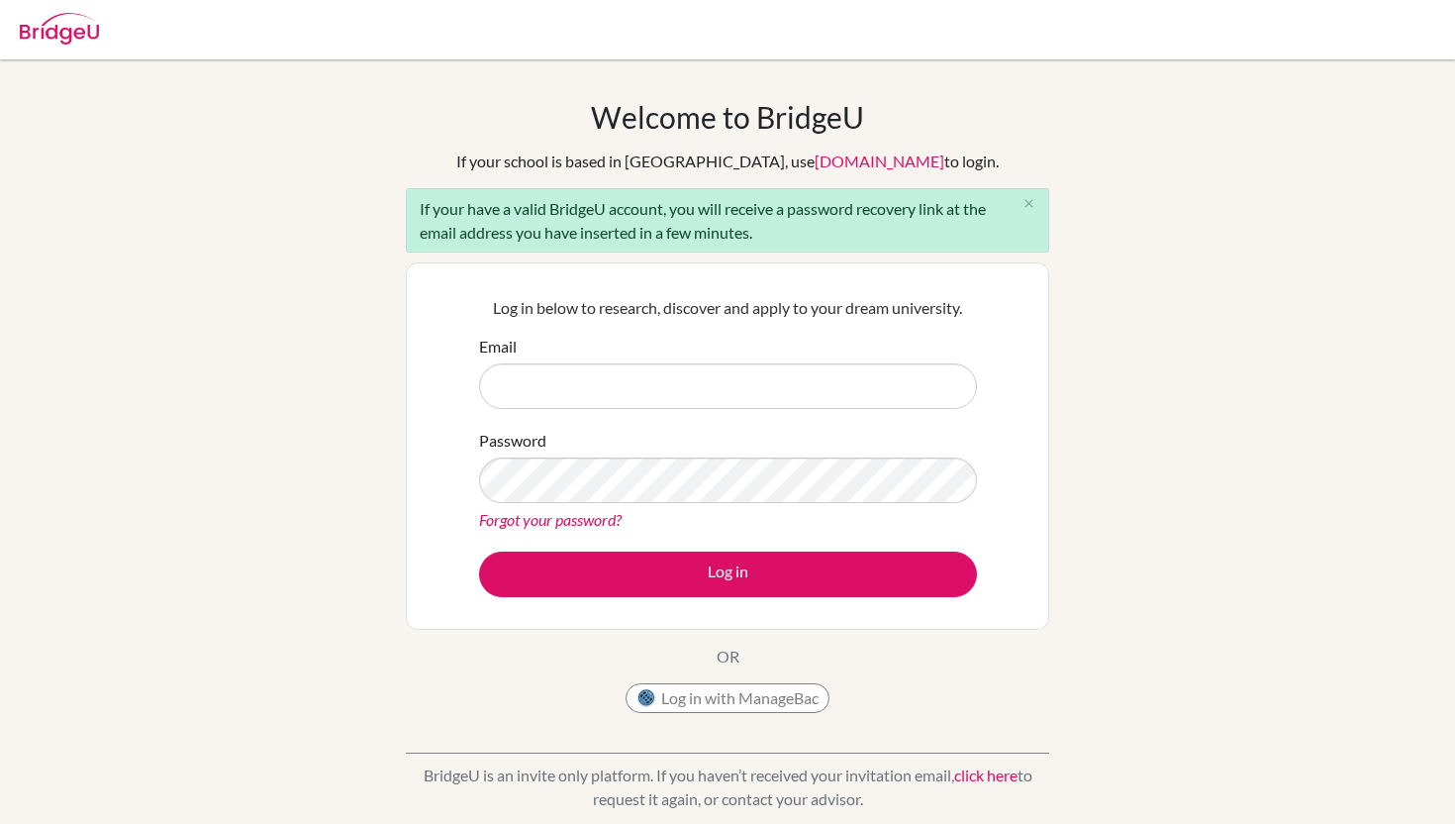 This screenshot has height=824, width=1455. What do you see at coordinates (728, 787) in the screenshot?
I see `p: BridgeU is an invite only platform. If you haven’t received your invitation email, to request it ...` at bounding box center [728, 787].